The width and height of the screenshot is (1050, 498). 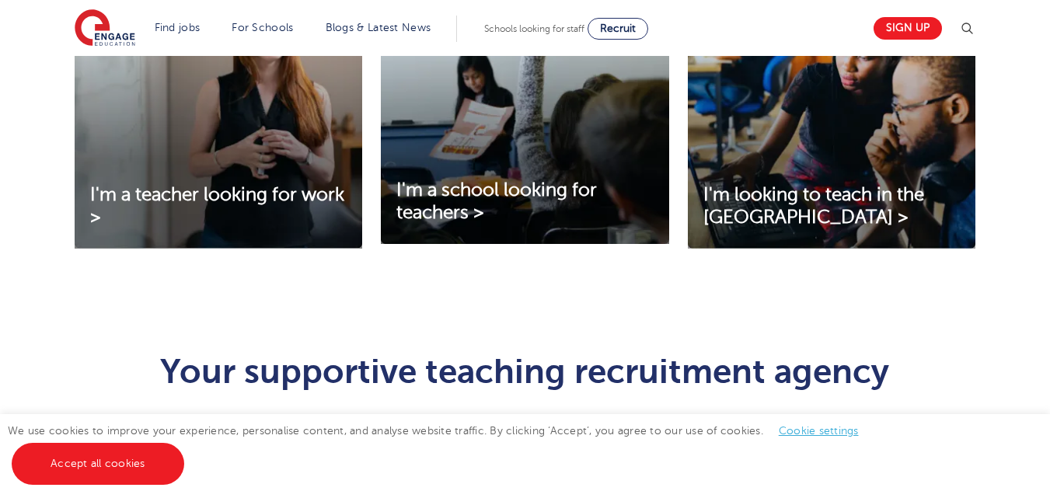 What do you see at coordinates (177, 27) in the screenshot?
I see `a: Find jobs` at bounding box center [177, 27].